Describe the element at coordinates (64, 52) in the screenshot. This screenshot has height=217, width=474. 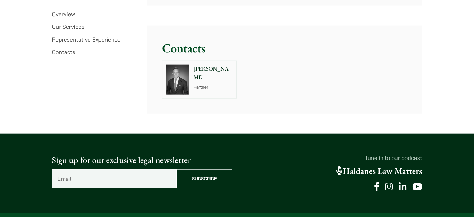
I see `a: Contacts` at that location.